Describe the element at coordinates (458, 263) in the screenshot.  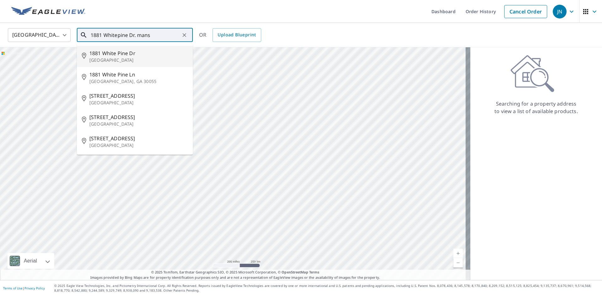
I see `a: Current Level 5, Zoom Out` at that location.